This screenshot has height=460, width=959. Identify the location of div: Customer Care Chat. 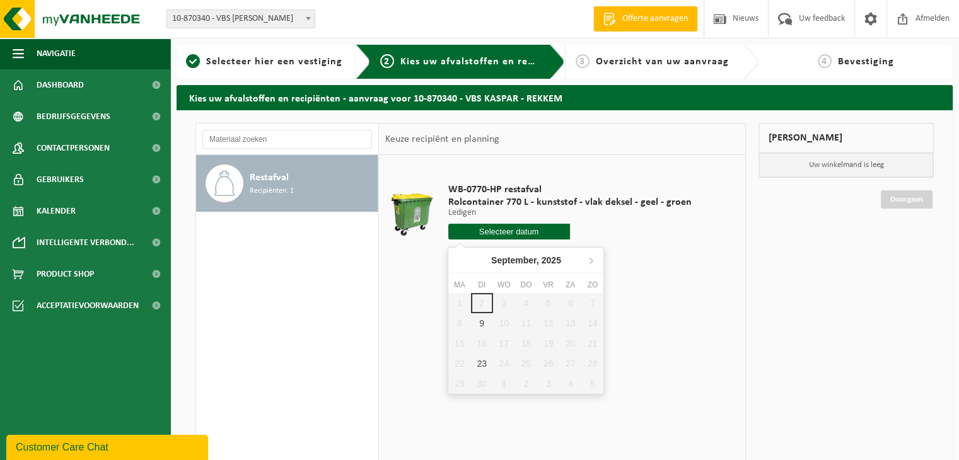
(101, 15).